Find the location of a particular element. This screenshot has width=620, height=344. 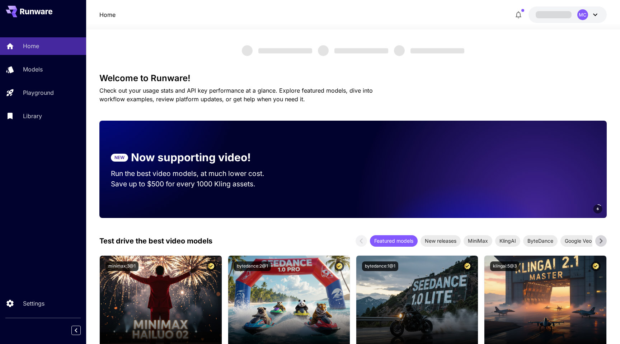

p: Test drive the best video models is located at coordinates (156, 241).